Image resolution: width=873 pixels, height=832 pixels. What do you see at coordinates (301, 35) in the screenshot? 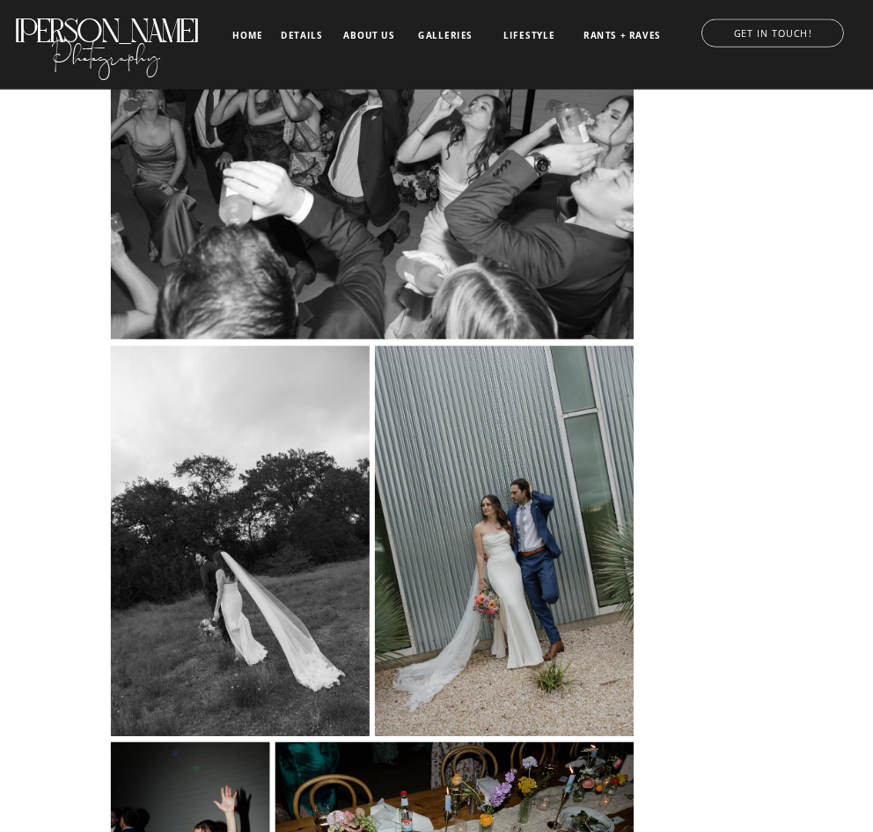
I see `a: details` at bounding box center [301, 35].